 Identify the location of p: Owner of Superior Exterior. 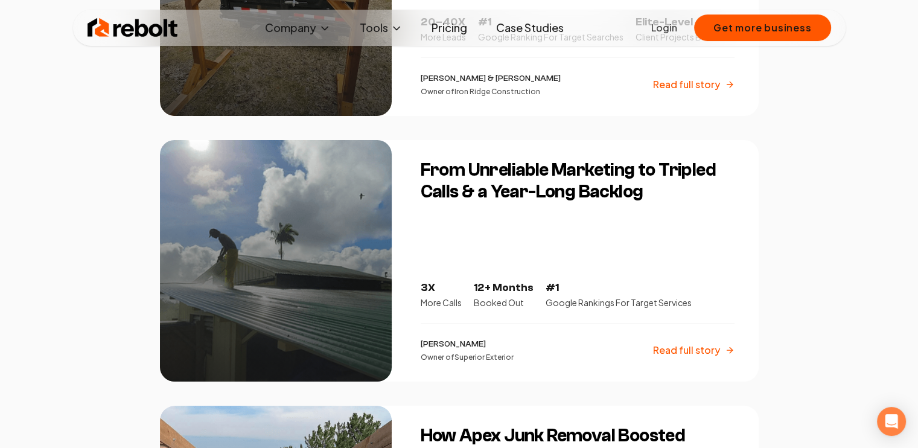
(467, 357).